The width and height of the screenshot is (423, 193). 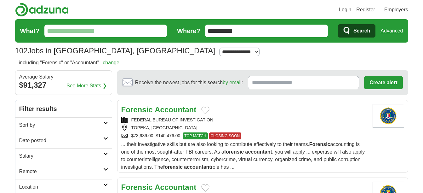 I want to click on a: Employers, so click(x=396, y=10).